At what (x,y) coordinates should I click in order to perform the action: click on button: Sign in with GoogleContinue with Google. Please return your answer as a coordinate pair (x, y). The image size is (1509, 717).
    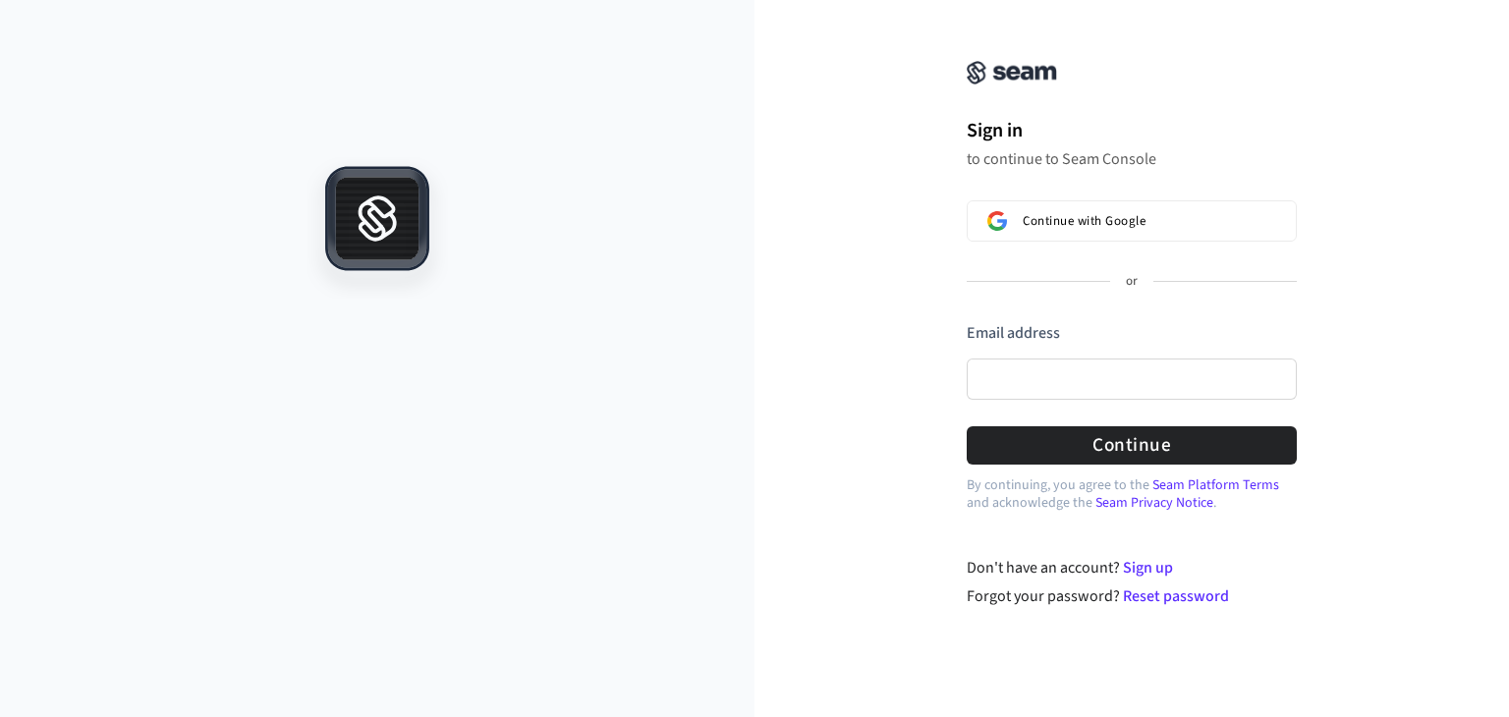
    Looking at the image, I should click on (1132, 221).